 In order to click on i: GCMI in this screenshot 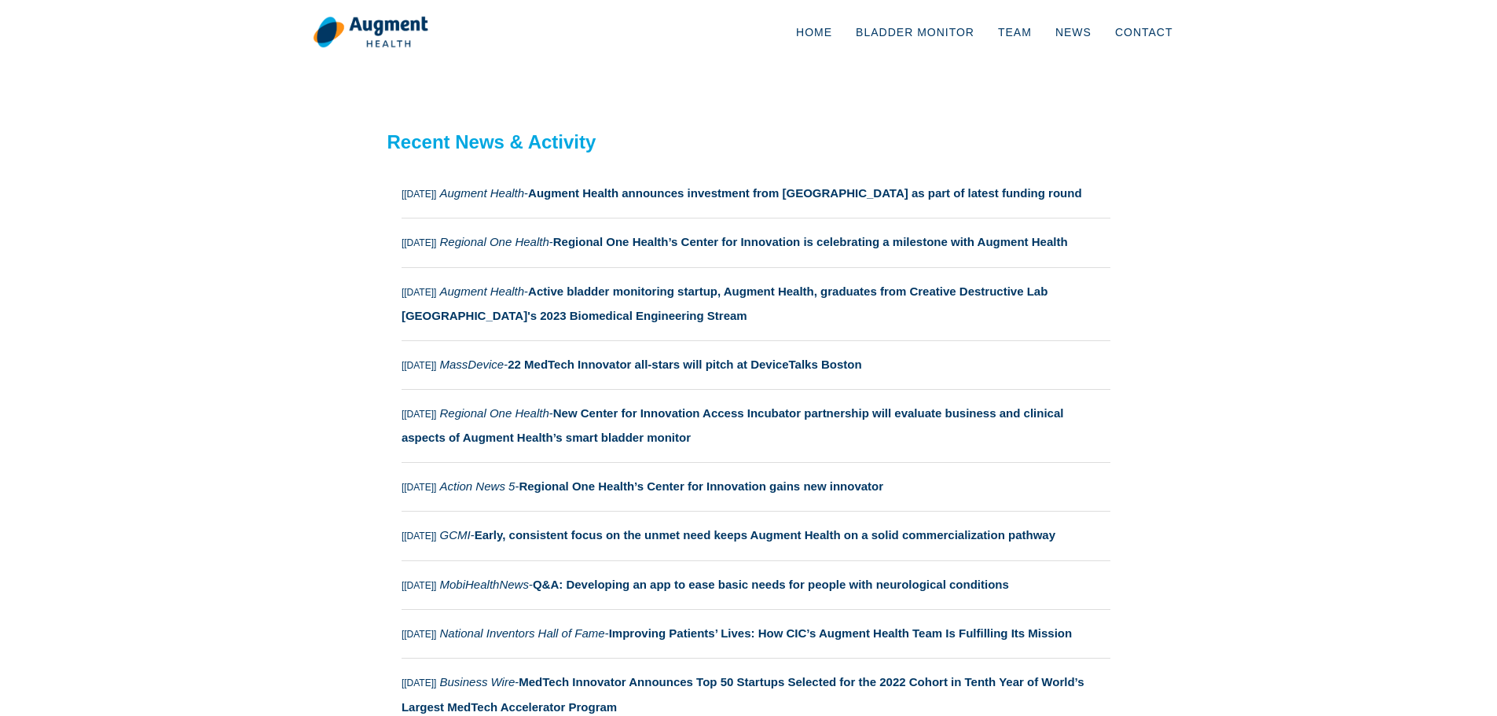, I will do `click(455, 534)`.